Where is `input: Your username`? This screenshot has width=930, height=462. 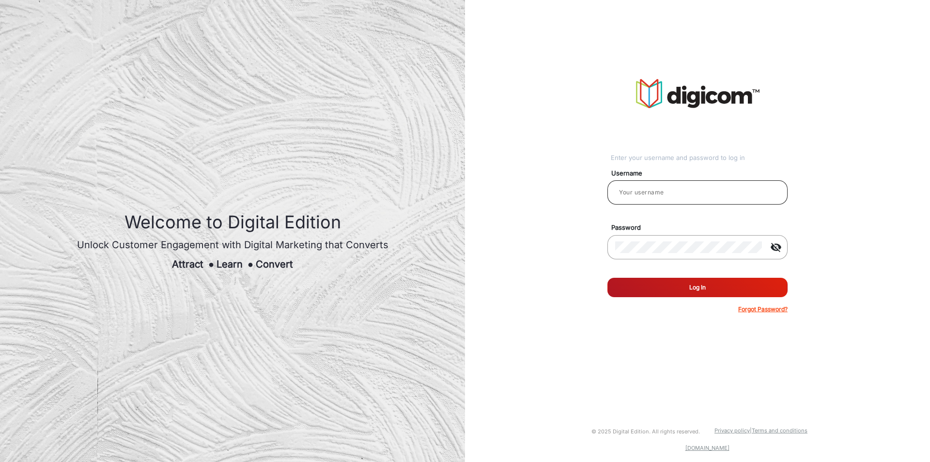
input: Your username is located at coordinates (697, 192).